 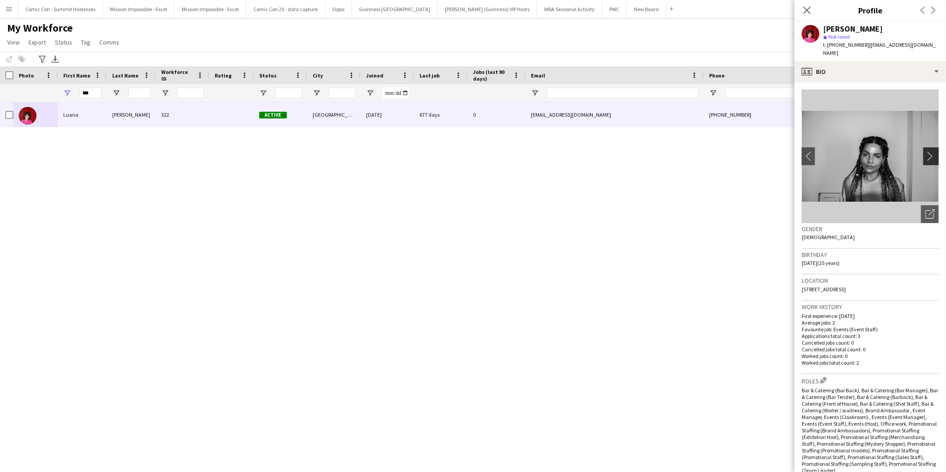 I want to click on input: Phone Filter Input, so click(x=769, y=93).